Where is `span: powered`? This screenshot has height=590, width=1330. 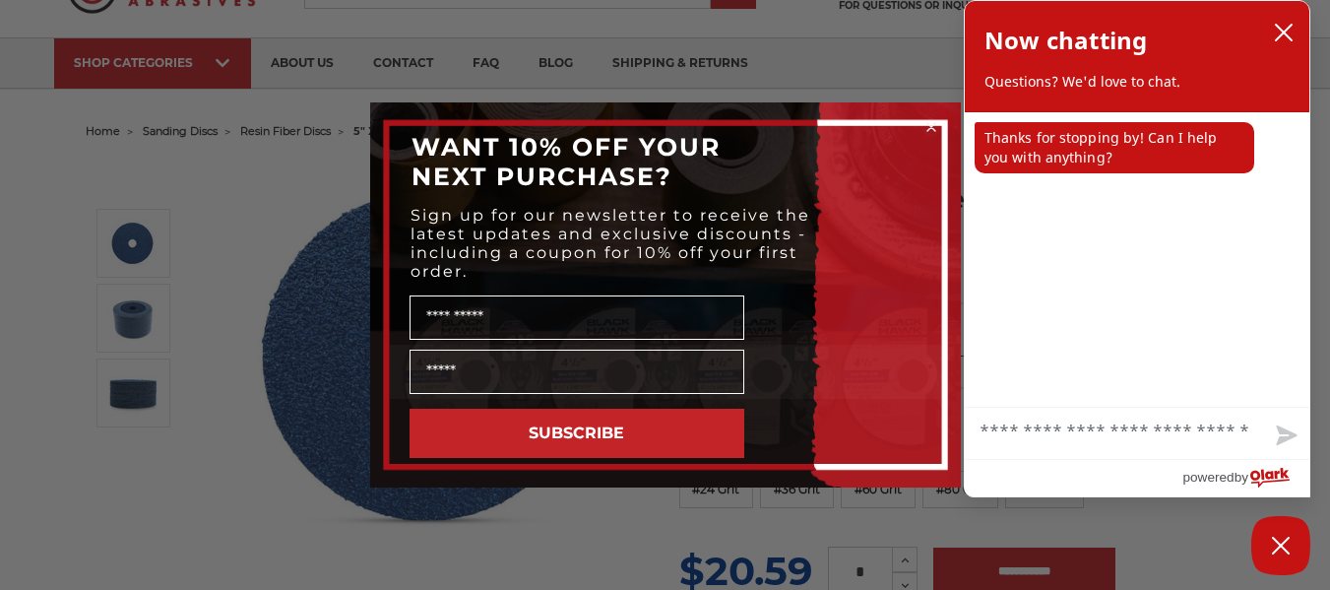
span: powered is located at coordinates (1208, 477).